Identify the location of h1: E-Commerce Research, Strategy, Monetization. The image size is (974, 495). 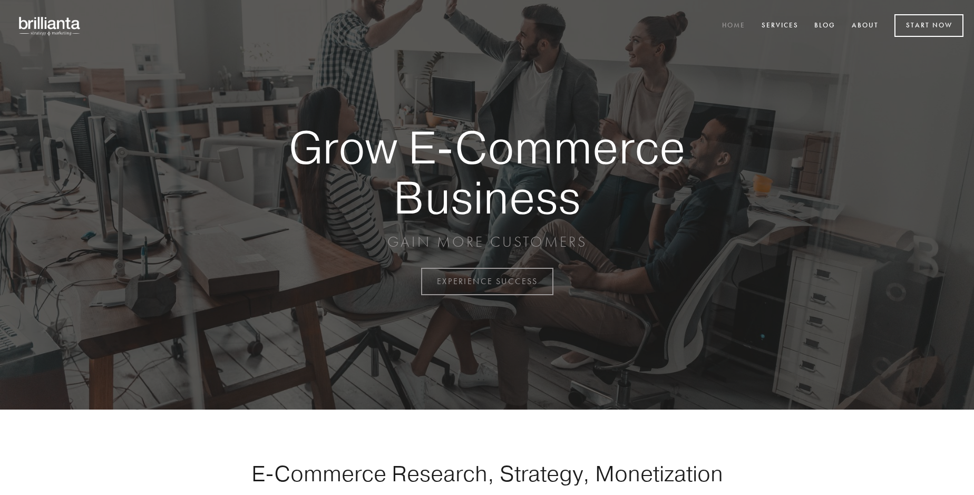
(487, 473).